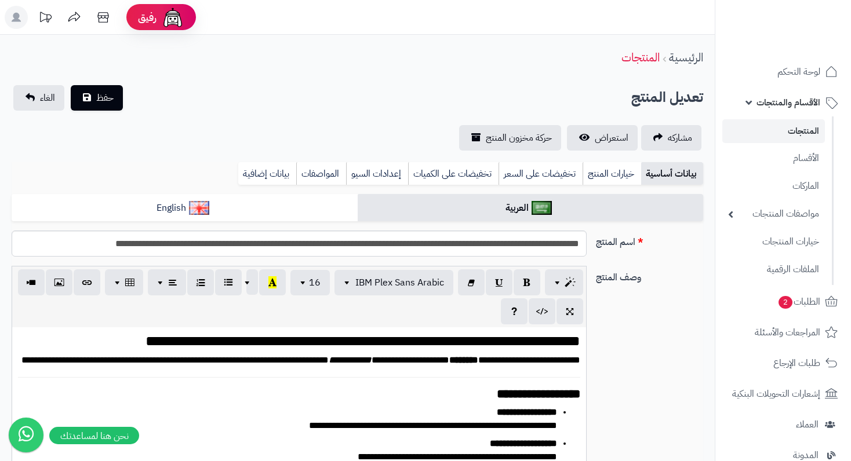 This screenshot has width=851, height=461. What do you see at coordinates (453, 174) in the screenshot?
I see `a: تخفيضات على الكميات` at bounding box center [453, 174].